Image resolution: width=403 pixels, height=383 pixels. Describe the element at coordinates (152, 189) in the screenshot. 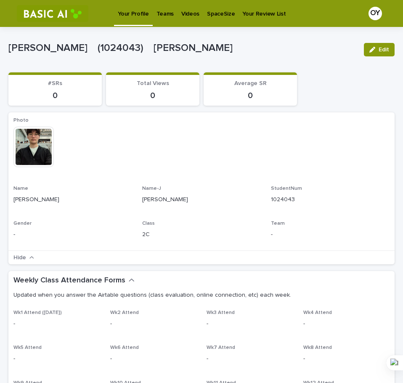

I see `span: Name-J` at that location.